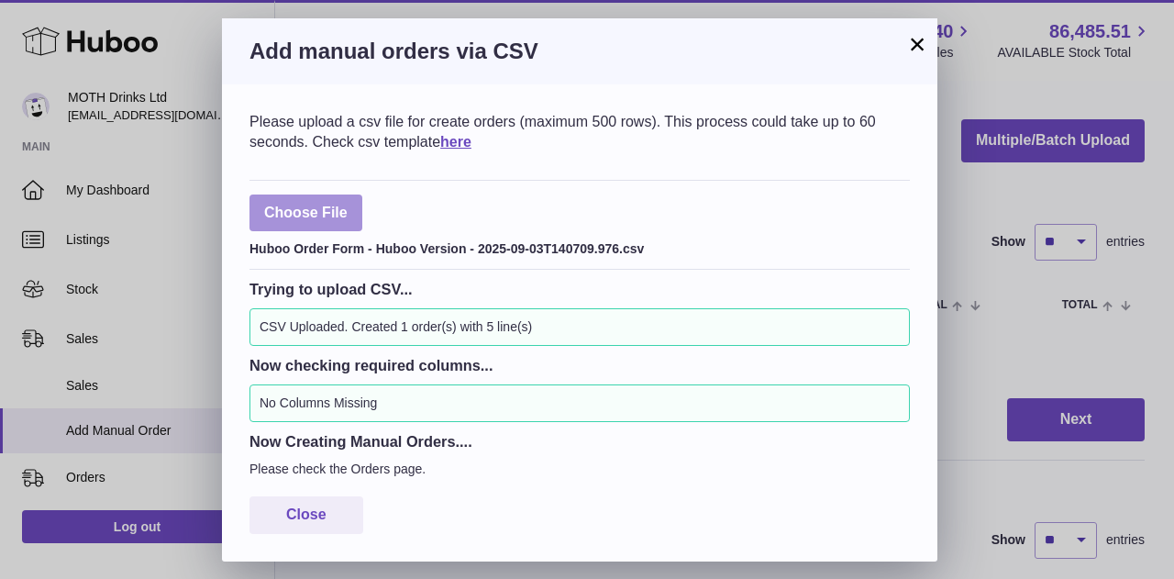 Image resolution: width=1174 pixels, height=579 pixels. Describe the element at coordinates (306, 514) in the screenshot. I see `span: Close` at that location.